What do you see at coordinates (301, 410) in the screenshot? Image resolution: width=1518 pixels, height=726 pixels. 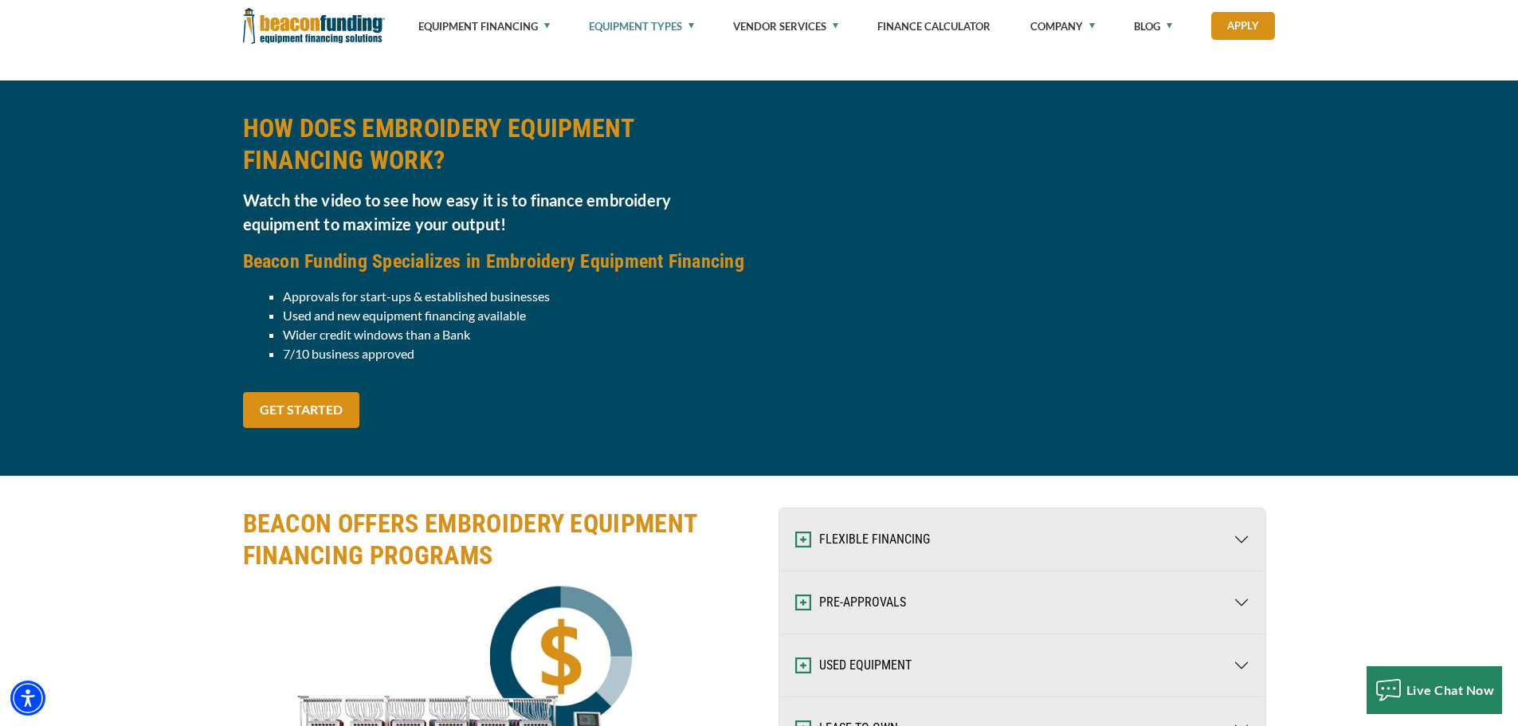 I see `a: GET STARTED` at bounding box center [301, 410].